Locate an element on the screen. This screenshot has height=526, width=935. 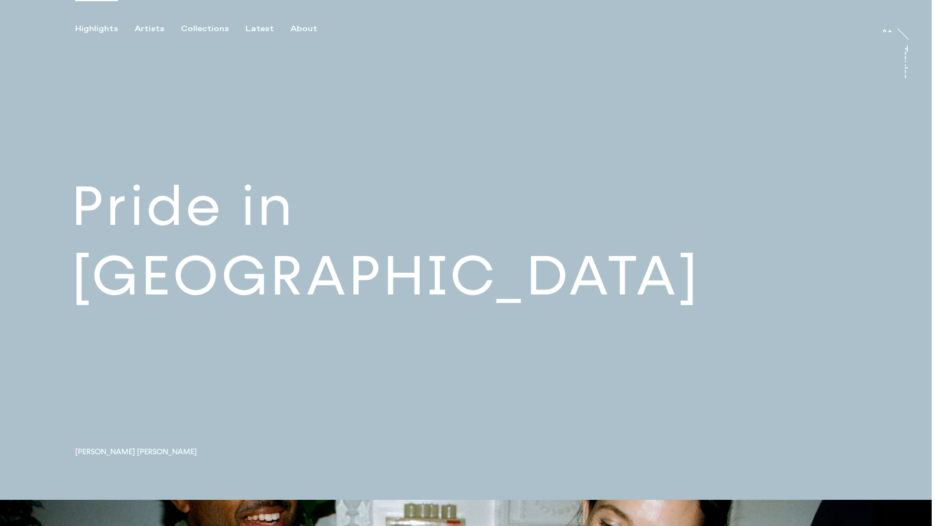
div: Artists is located at coordinates (149, 29).